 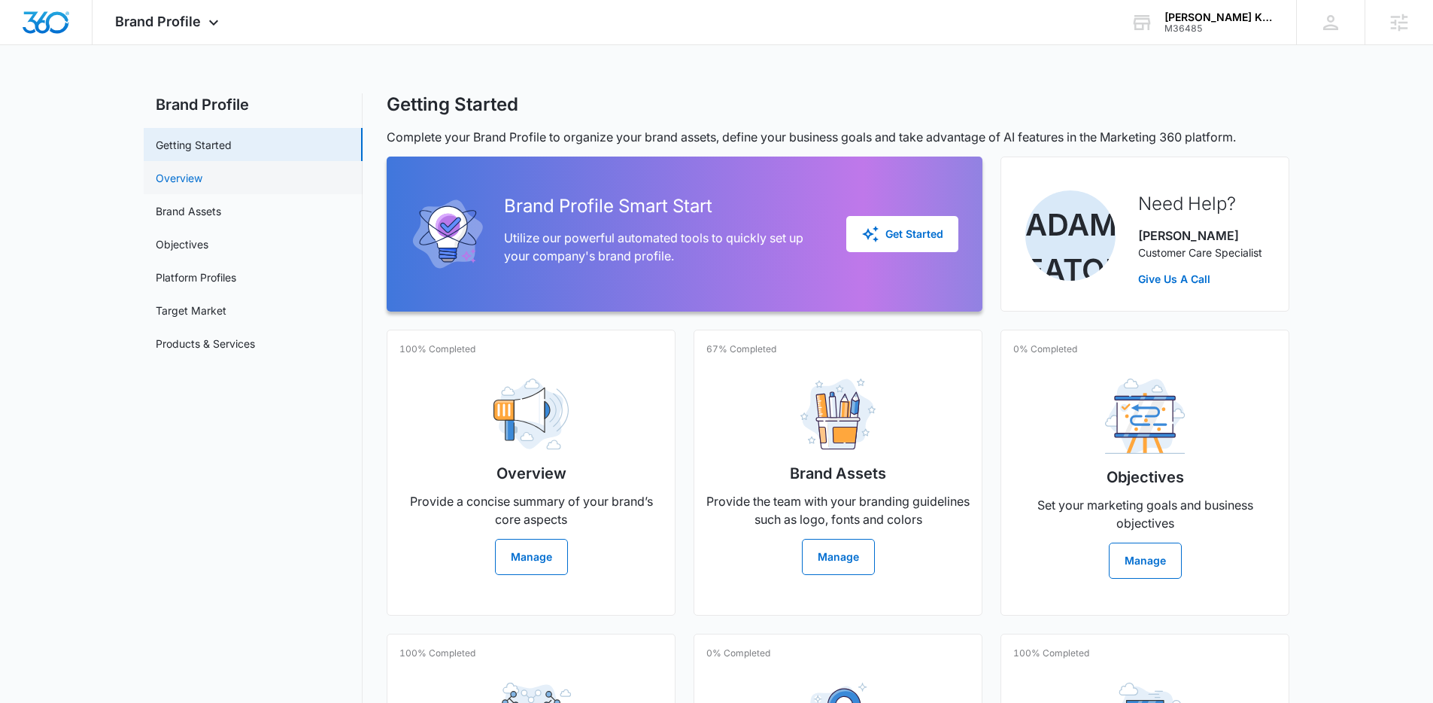 I want to click on p: Set your marketing goals and business objectives, so click(x=1145, y=514).